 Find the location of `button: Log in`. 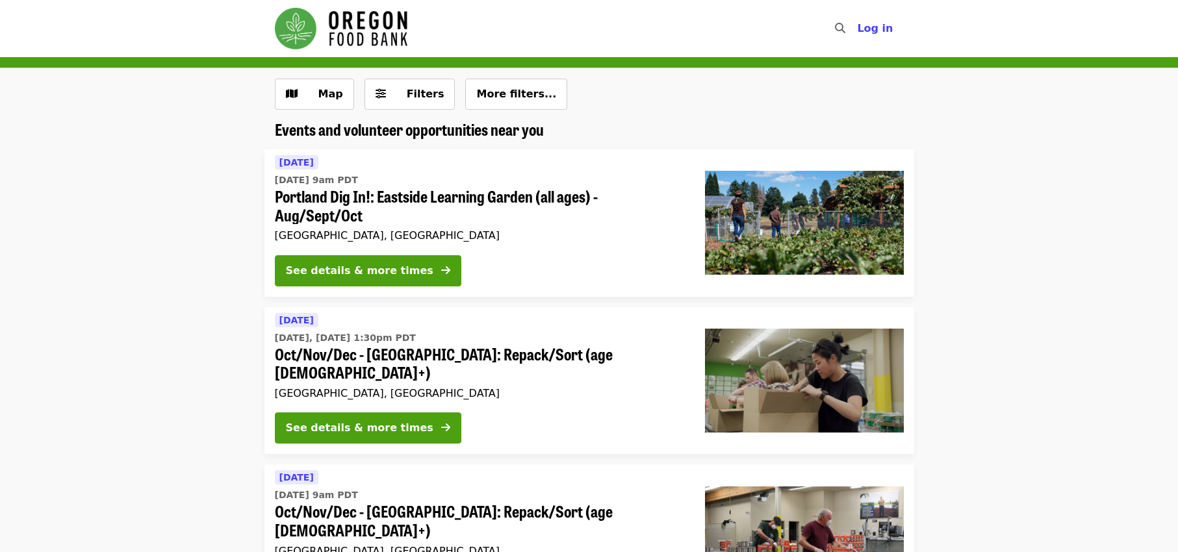

button: Log in is located at coordinates (875, 29).